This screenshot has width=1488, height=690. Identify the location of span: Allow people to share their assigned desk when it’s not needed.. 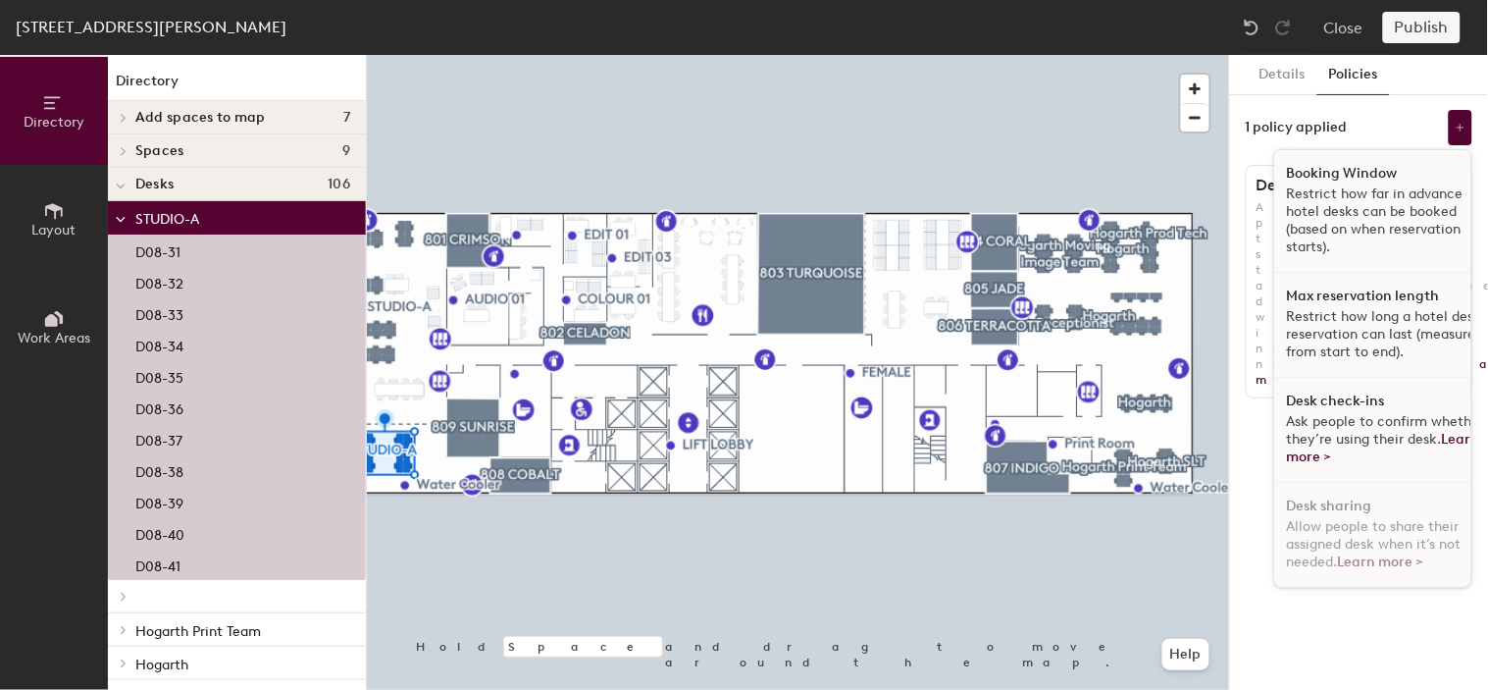
(1375, 544).